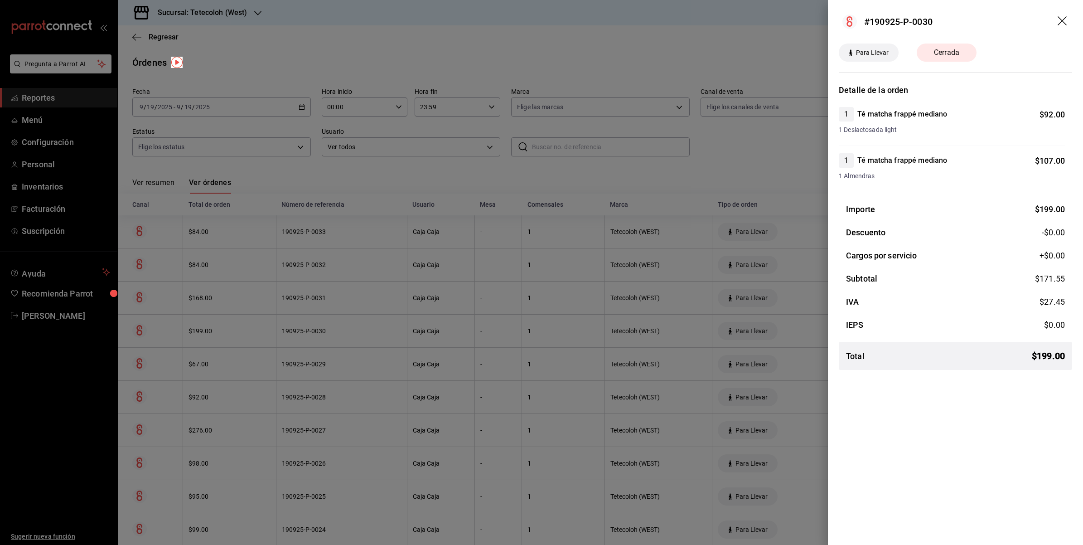  I want to click on img: Tooltip marker, so click(177, 62).